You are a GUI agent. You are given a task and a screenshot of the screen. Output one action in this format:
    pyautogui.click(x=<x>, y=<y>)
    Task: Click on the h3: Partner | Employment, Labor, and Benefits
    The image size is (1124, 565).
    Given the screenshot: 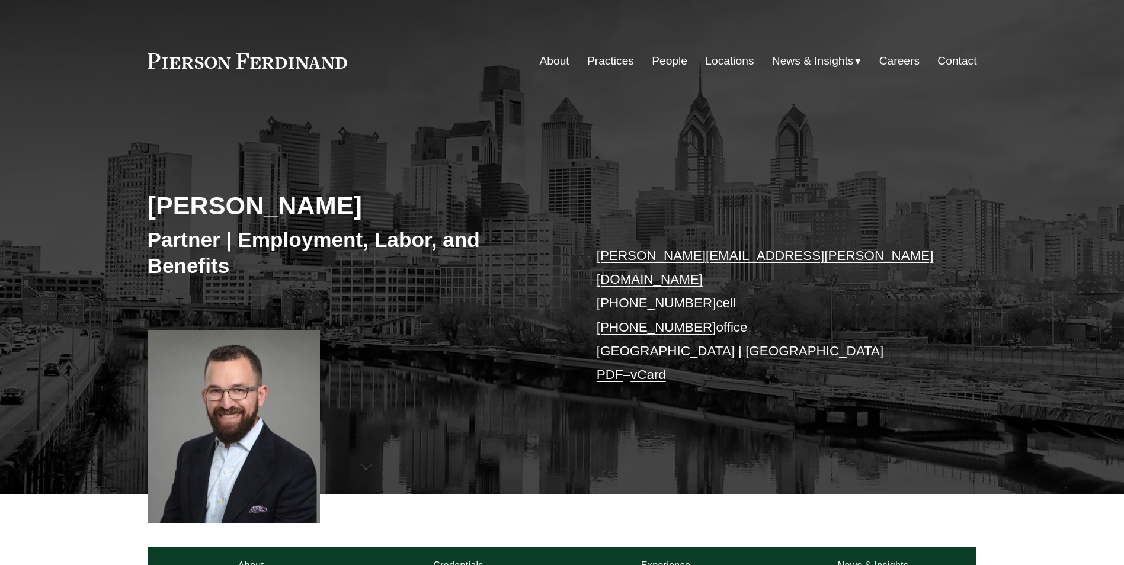 What is the action you would take?
    pyautogui.click(x=355, y=252)
    